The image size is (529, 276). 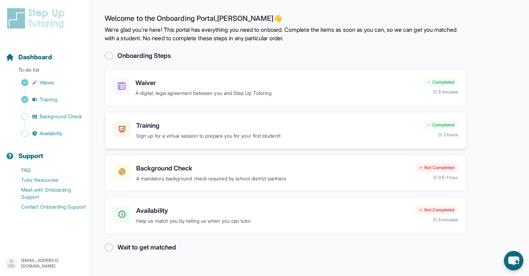 What do you see at coordinates (48, 100) in the screenshot?
I see `span: Training` at bounding box center [48, 100].